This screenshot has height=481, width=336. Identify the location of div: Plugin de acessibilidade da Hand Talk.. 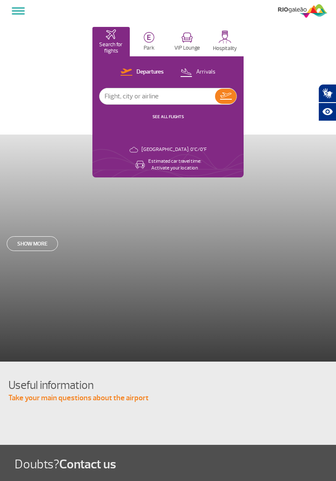
(327, 103).